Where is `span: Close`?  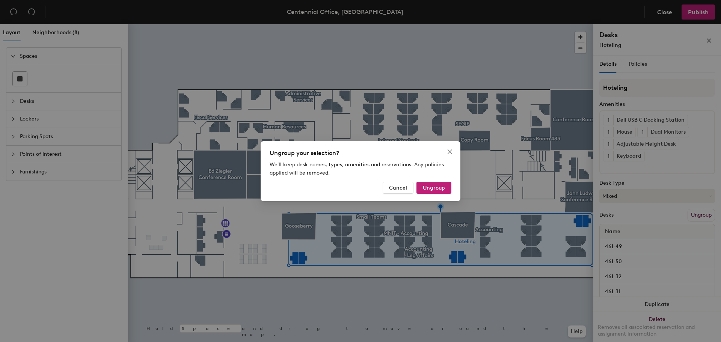
span: Close is located at coordinates (450, 152).